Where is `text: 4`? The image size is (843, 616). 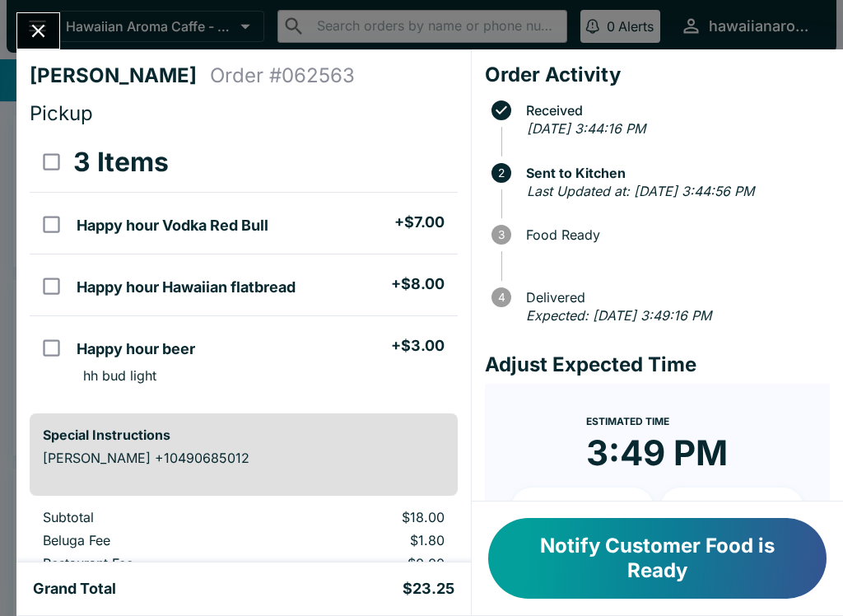 text: 4 is located at coordinates (501, 297).